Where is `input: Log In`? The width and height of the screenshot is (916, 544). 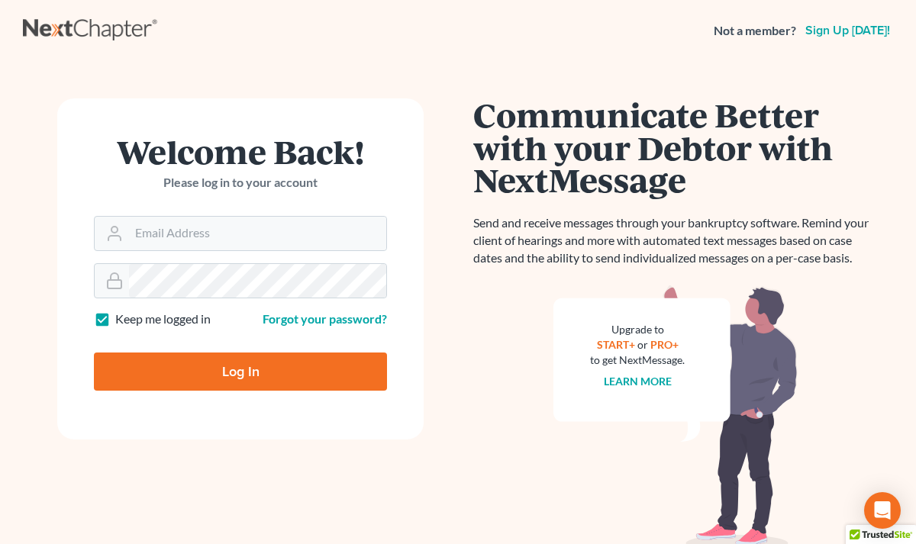
input: Log In is located at coordinates (241, 372).